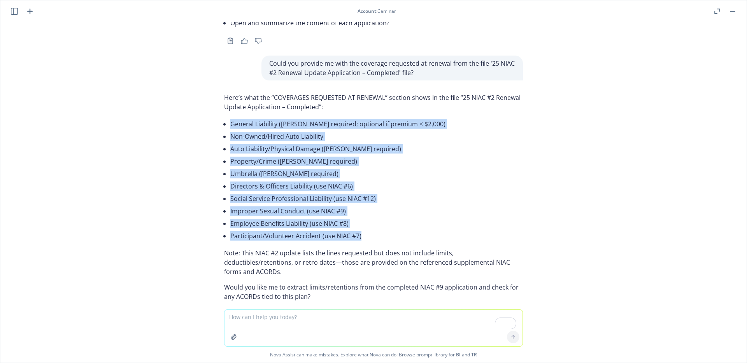 Image resolution: width=747 pixels, height=363 pixels. Describe the element at coordinates (377, 211) in the screenshot. I see `li: Improper Sexual Conduct (use NIAC #9)` at that location.